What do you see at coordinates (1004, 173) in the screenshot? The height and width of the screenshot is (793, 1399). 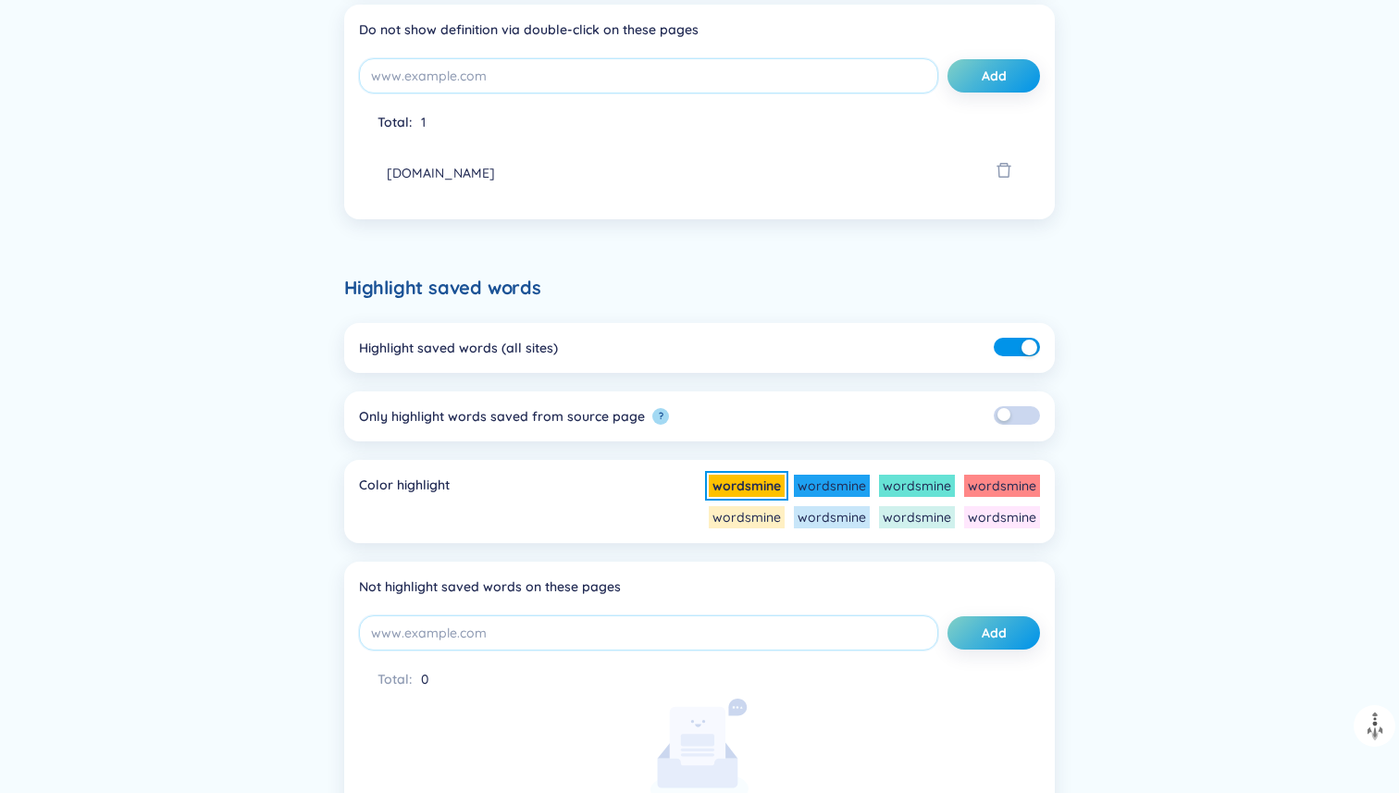 I see `span: delete` at bounding box center [1004, 173].